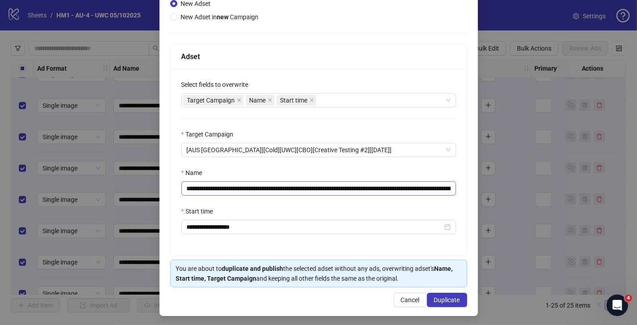 The width and height of the screenshot is (637, 325). What do you see at coordinates (319, 189) in the screenshot?
I see `input: Name` at bounding box center [319, 189].